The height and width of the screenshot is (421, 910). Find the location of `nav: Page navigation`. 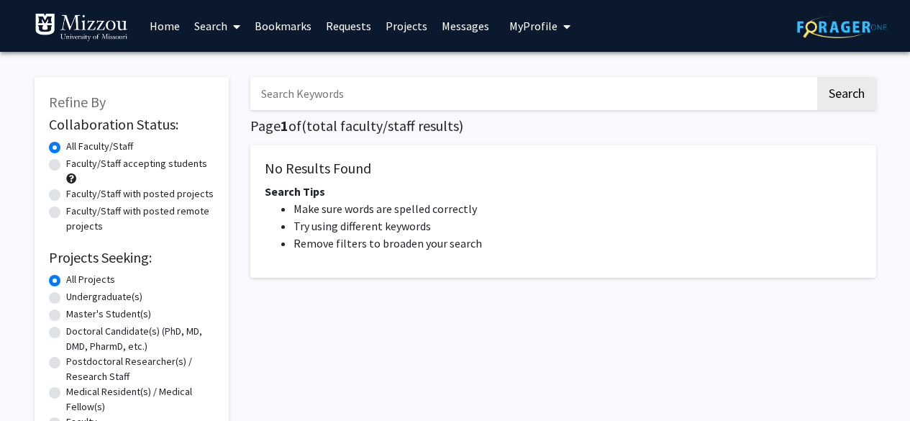

nav: Page navigation is located at coordinates (563, 309).